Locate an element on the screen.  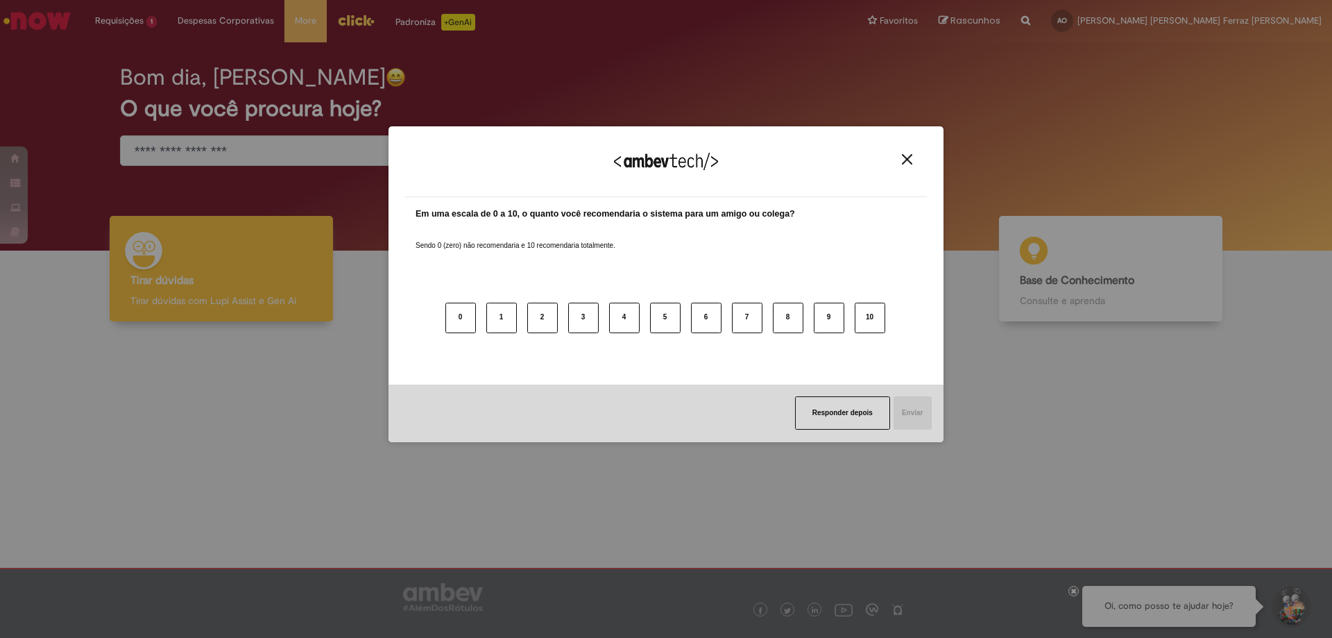
button: 3 is located at coordinates (583, 318).